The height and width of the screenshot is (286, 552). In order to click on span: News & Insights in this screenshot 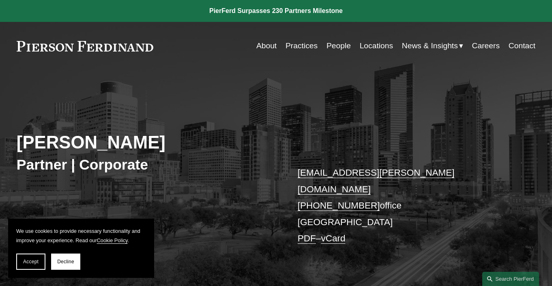, I will do `click(430, 46)`.